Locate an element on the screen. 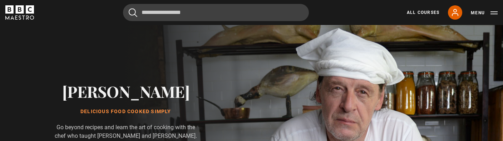 The height and width of the screenshot is (141, 503). button: Submit the search query is located at coordinates (133, 13).